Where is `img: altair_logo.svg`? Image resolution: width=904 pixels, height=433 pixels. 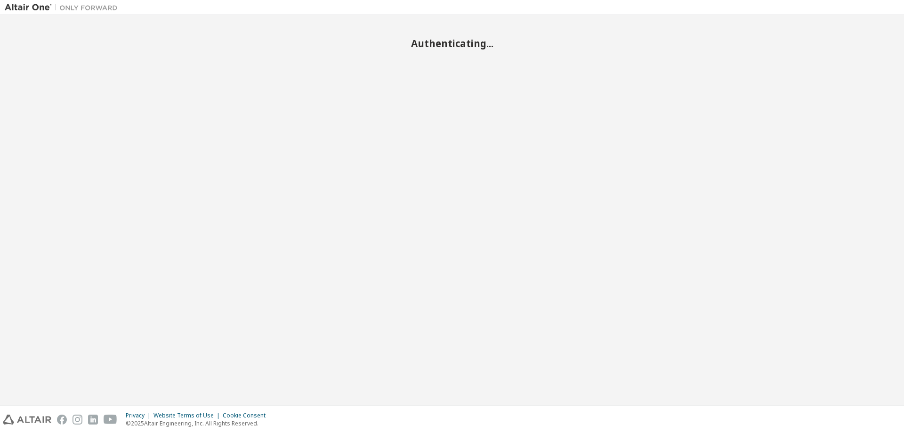
img: altair_logo.svg is located at coordinates (27, 419).